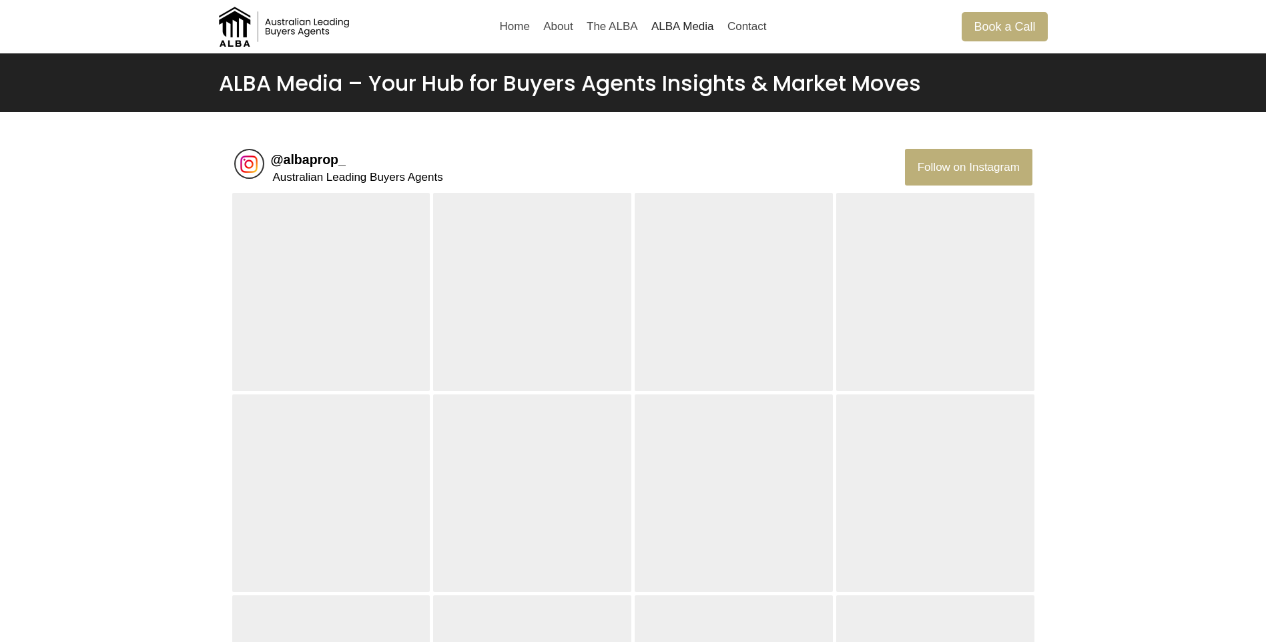 This screenshot has width=1266, height=642. What do you see at coordinates (558, 27) in the screenshot?
I see `a: About` at bounding box center [558, 27].